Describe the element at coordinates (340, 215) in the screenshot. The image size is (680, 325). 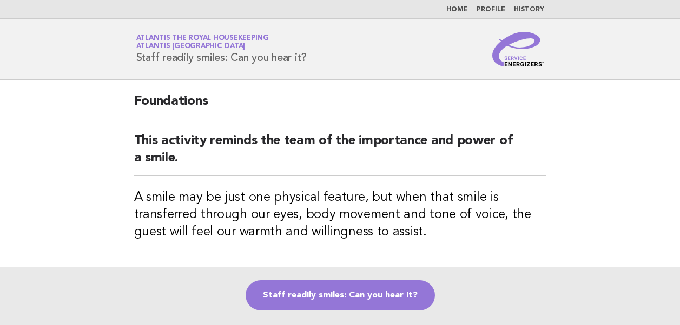
I see `h3: A smile may be just one physical feature, but when that smile is transferred through our eyes, bo...` at that location.